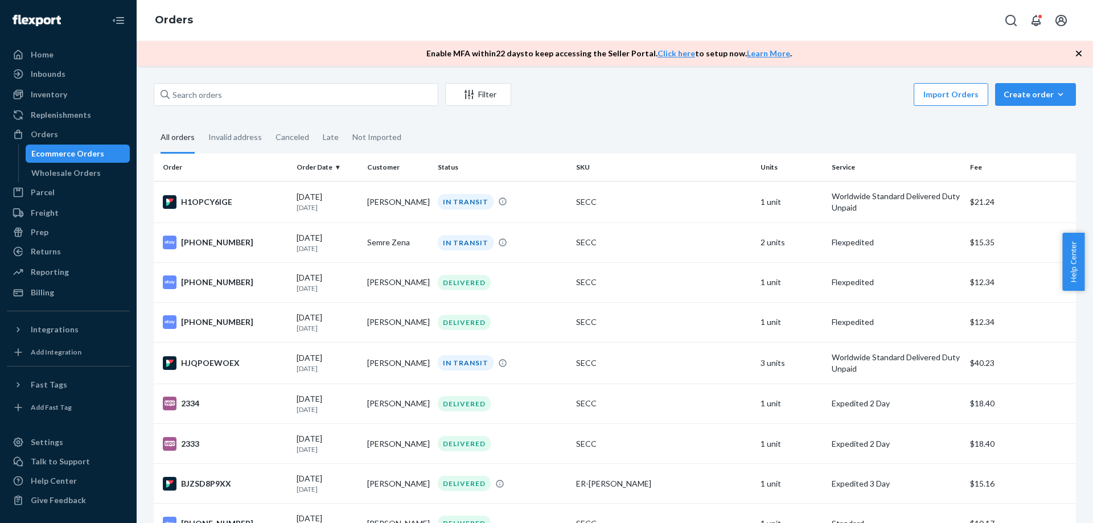 The height and width of the screenshot is (523, 1093). Describe the element at coordinates (791, 167) in the screenshot. I see `th: Units` at that location.